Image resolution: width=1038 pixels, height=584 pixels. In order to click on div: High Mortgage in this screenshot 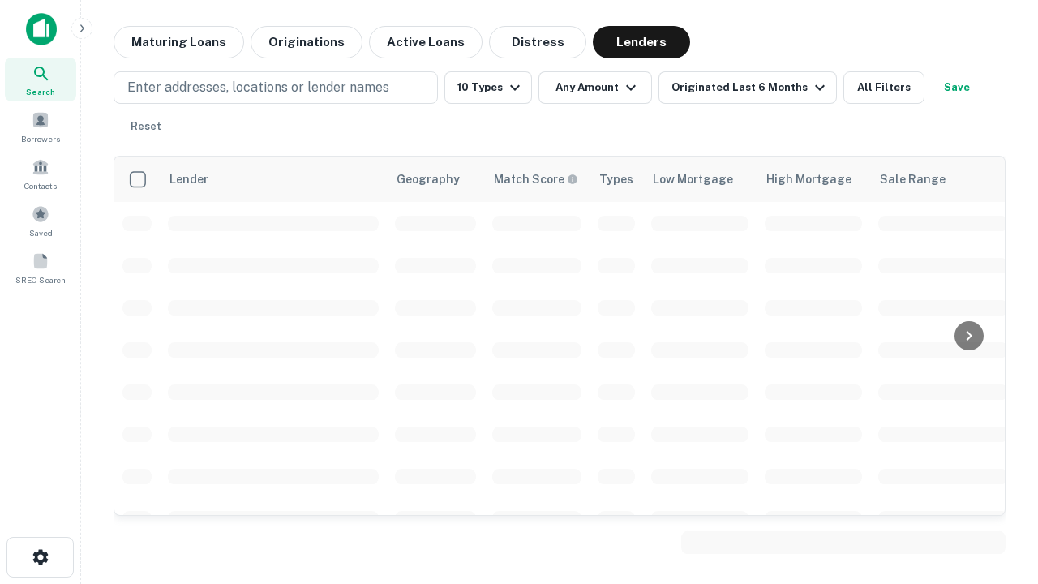, I will do `click(809, 179)`.